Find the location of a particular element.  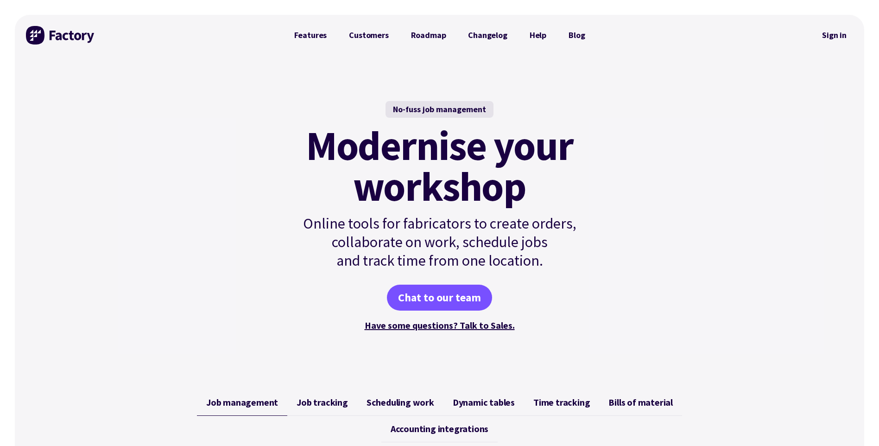

a: Sign in is located at coordinates (834, 35).